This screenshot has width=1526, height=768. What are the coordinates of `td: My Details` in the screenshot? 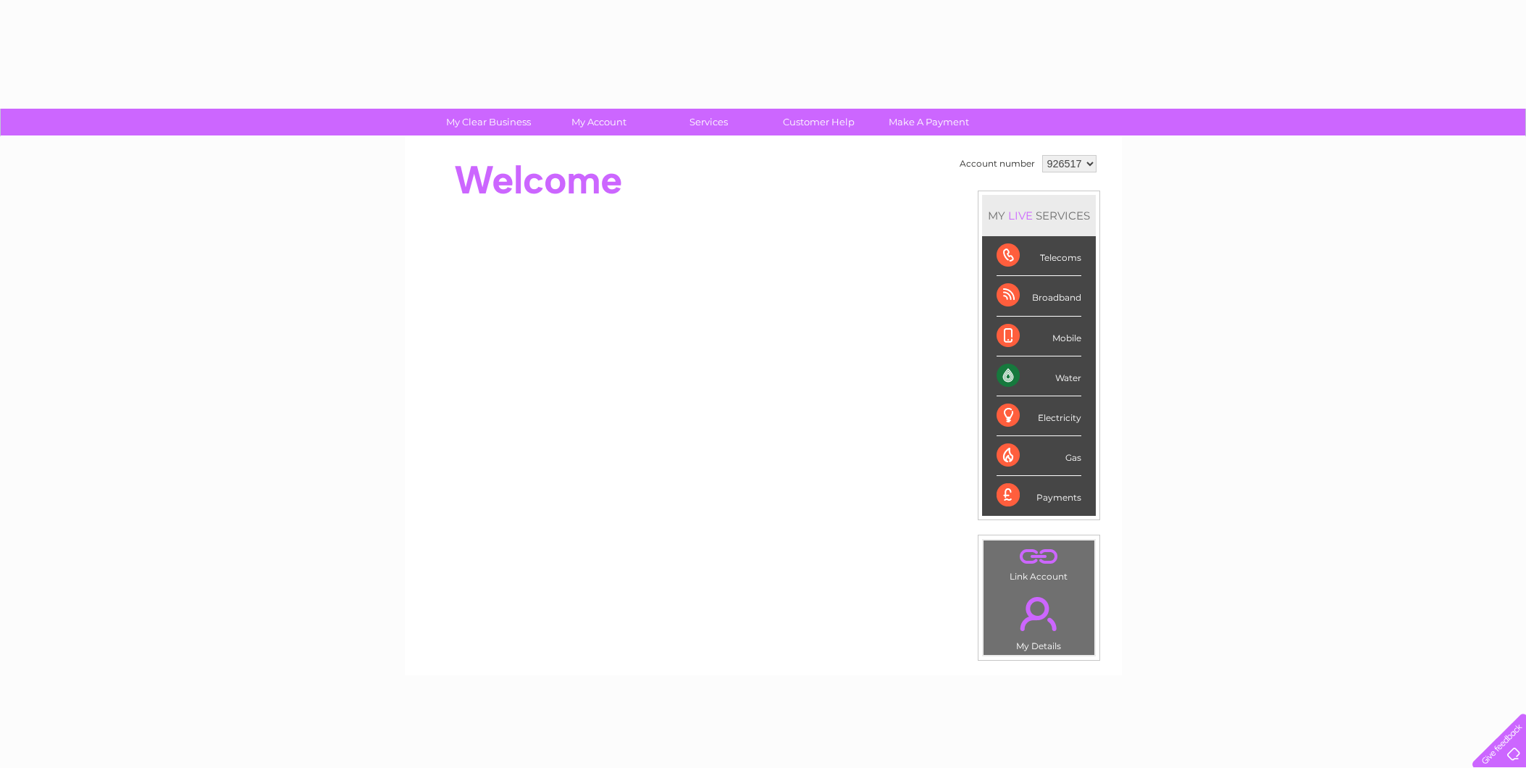 It's located at (1039, 620).